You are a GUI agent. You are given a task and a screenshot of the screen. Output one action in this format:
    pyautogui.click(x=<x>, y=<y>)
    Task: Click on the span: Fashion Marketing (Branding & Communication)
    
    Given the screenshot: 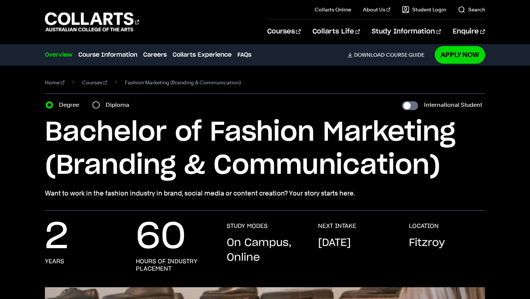 What is the action you would take?
    pyautogui.click(x=182, y=82)
    